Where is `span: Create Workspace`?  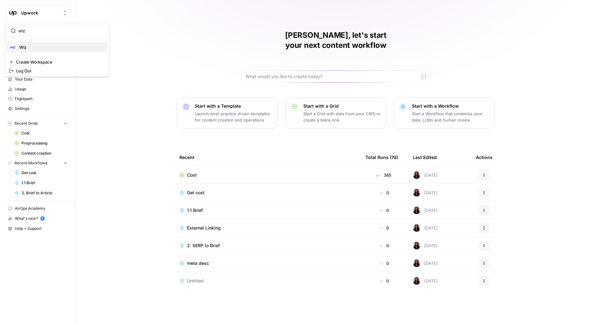
span: Create Workspace is located at coordinates (59, 62).